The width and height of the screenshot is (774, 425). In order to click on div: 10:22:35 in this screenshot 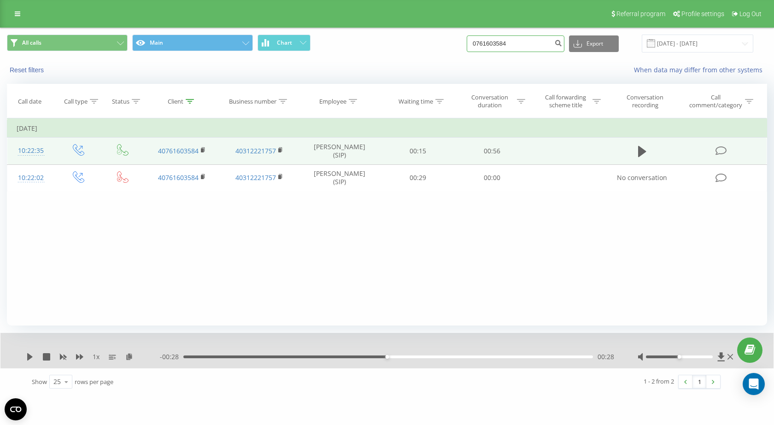, I will do `click(31, 151)`.